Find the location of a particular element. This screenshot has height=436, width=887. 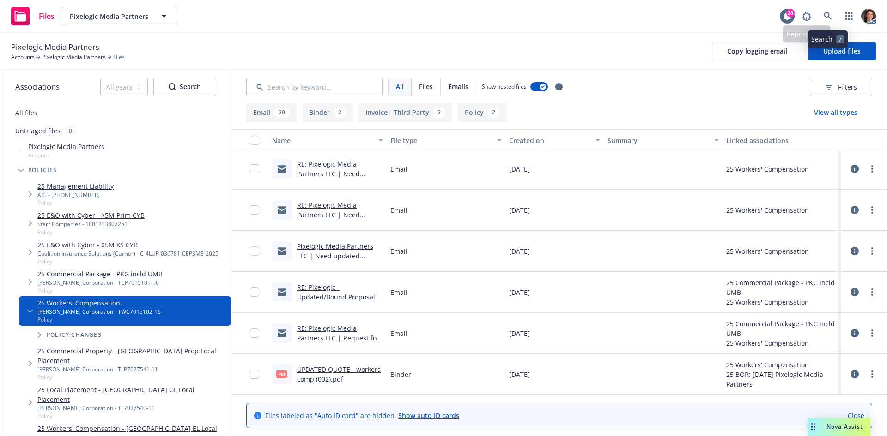

span: Copy logging email is located at coordinates (757, 51).